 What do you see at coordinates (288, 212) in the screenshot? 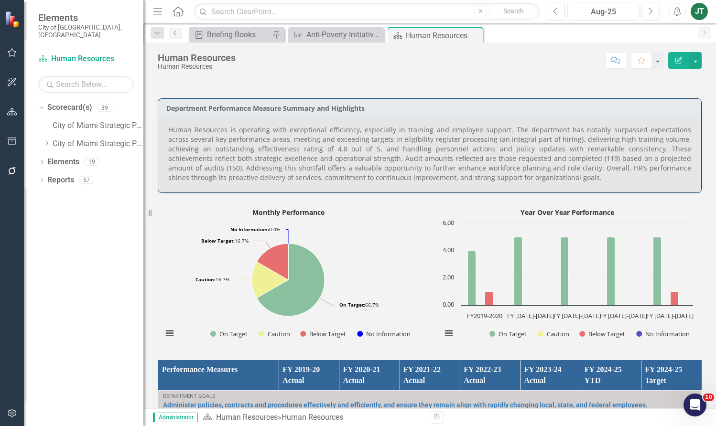
I see `text: Monthly Performance` at bounding box center [288, 212].